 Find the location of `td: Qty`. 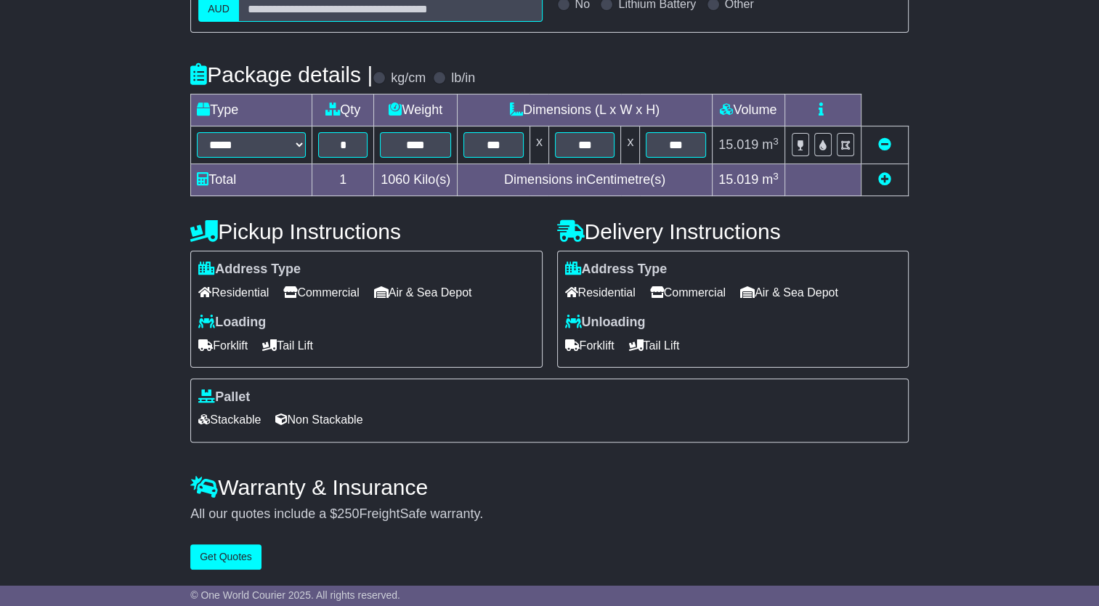

td: Qty is located at coordinates (343, 110).